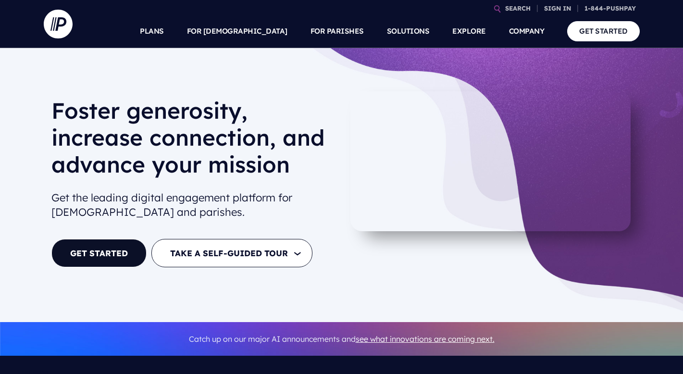 The height and width of the screenshot is (374, 683). What do you see at coordinates (469, 31) in the screenshot?
I see `a: EXPLORE` at bounding box center [469, 31].